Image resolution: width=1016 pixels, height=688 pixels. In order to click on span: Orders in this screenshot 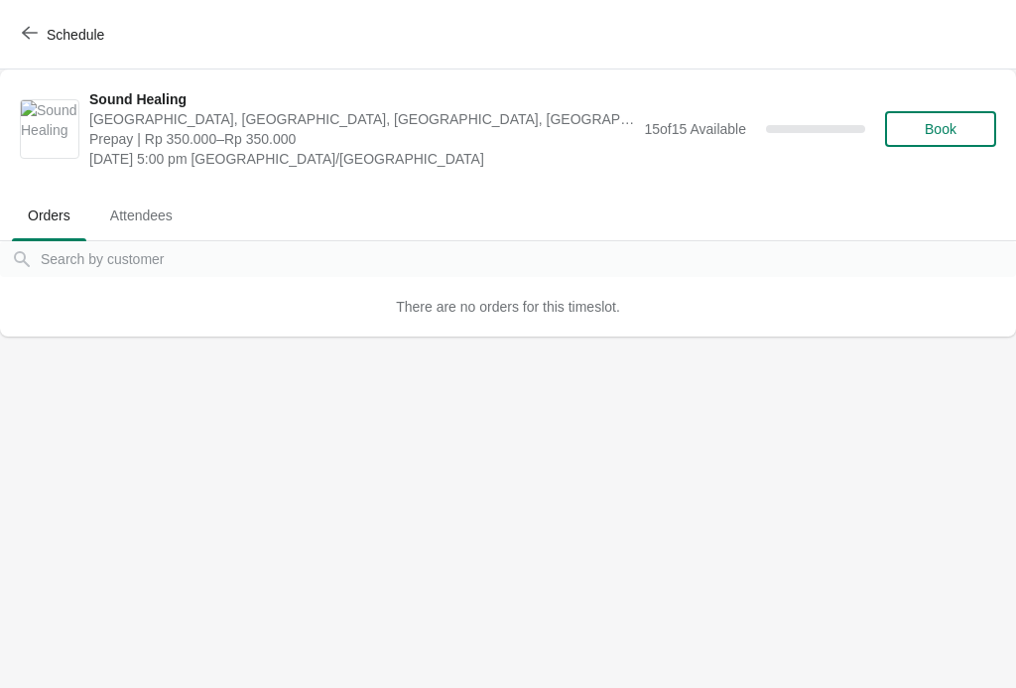, I will do `click(49, 215)`.